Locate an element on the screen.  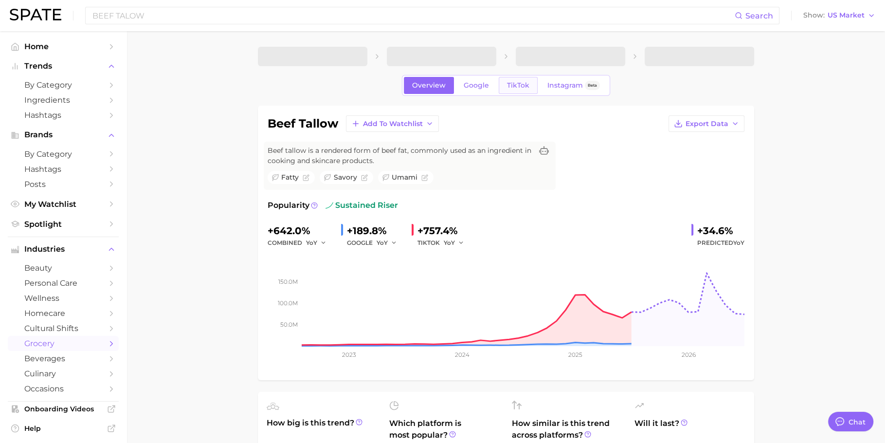
span: My Watchlist is located at coordinates (63, 204).